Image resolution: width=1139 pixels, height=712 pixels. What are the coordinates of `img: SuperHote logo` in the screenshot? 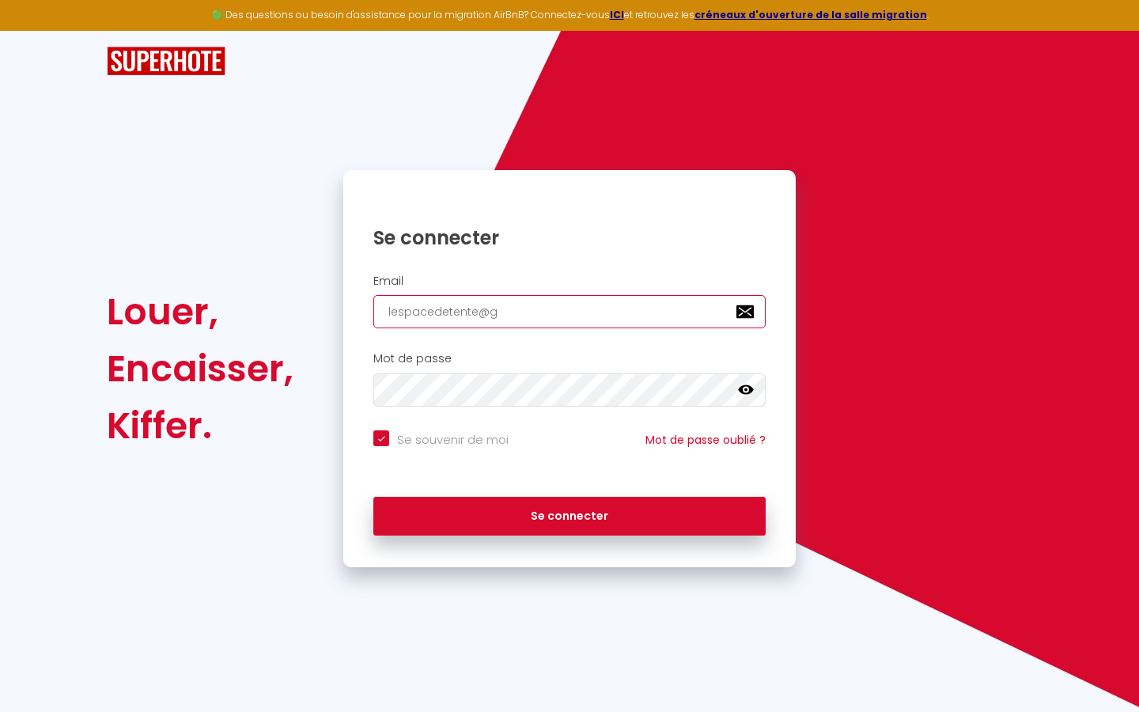 It's located at (166, 61).